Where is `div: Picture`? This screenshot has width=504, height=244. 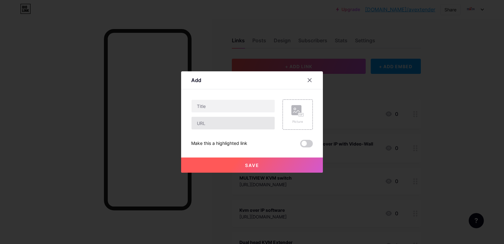
div: Picture is located at coordinates (298, 121).